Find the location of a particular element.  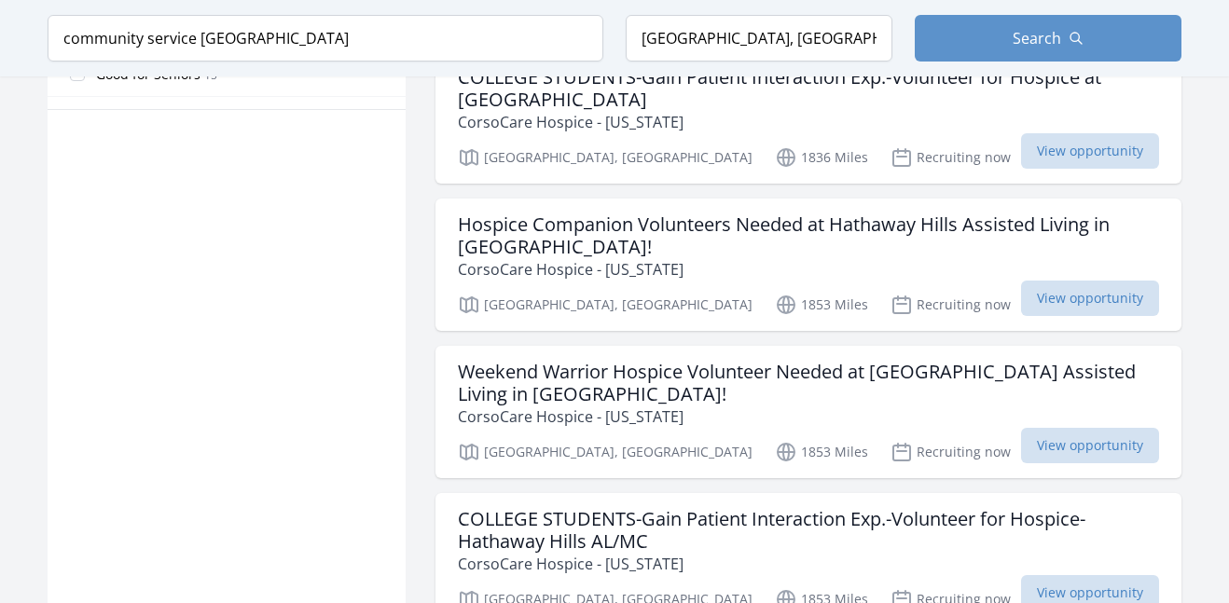

h3: COLLEGE STUDENTS-Gain Patient Interaction Exp.-Volunteer for Hospice- Hathaway Hills AL/MC is located at coordinates (808, 531).